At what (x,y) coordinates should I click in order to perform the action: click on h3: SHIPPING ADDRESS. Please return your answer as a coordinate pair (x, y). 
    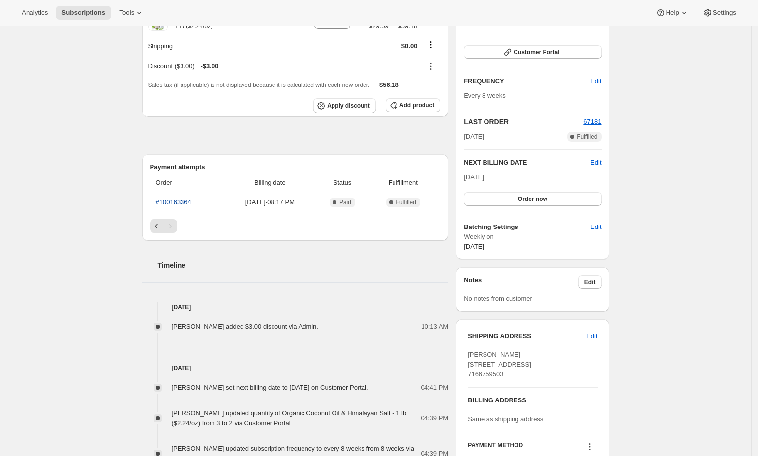
    Looking at the image, I should click on (527, 336).